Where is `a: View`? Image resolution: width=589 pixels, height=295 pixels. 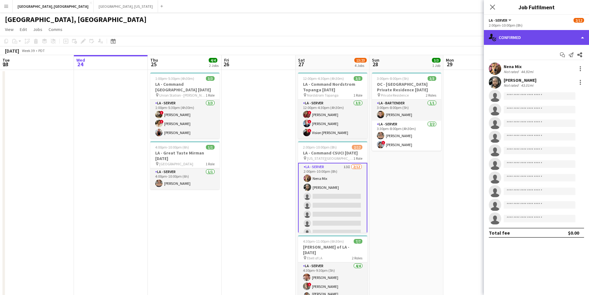 a: View is located at coordinates (9, 29).